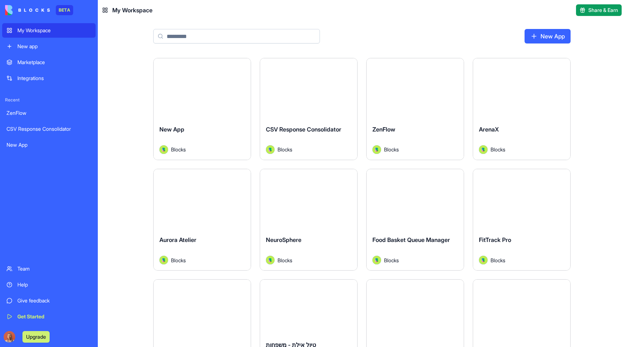 The height and width of the screenshot is (347, 626). What do you see at coordinates (54, 46) in the screenshot?
I see `div: New app` at bounding box center [54, 46].